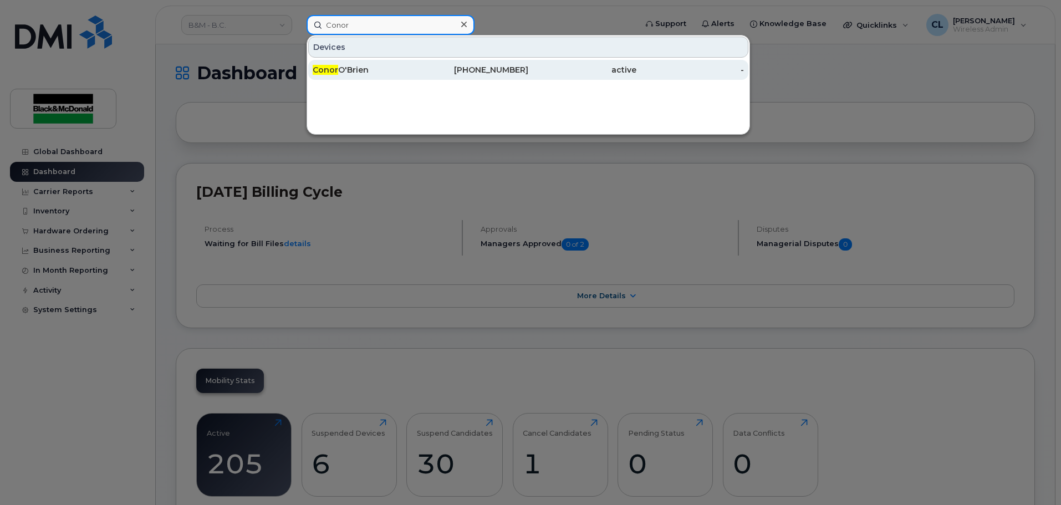  I want to click on div: Devices, so click(528, 47).